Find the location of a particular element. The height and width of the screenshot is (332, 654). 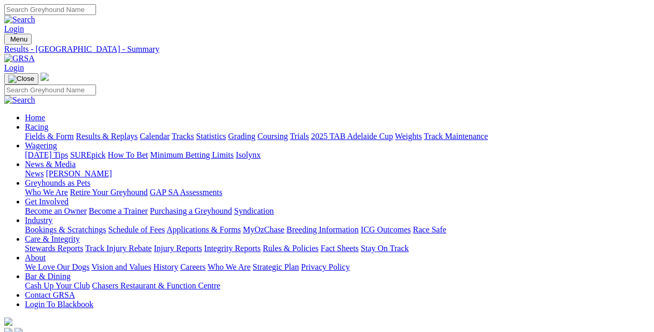

a: Grading is located at coordinates (242, 136).